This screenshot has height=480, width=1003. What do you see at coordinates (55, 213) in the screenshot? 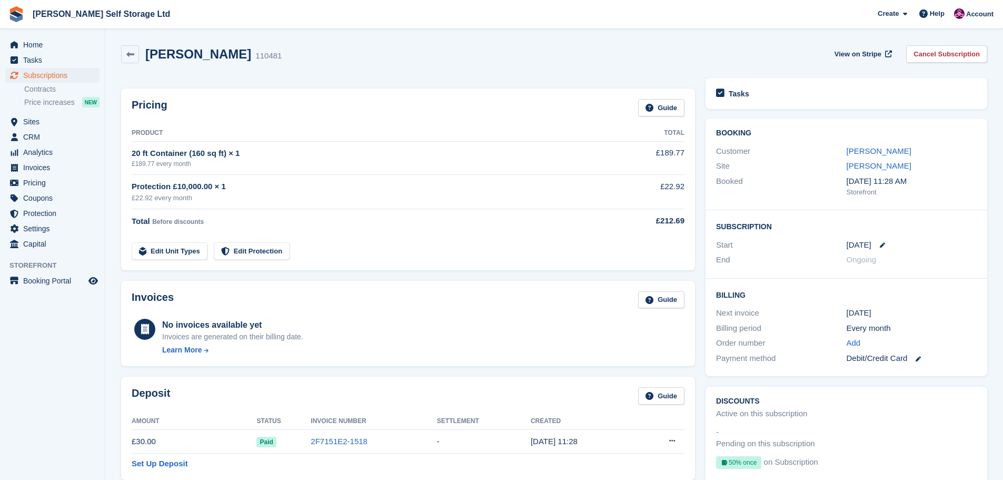
I see `span: Protection` at bounding box center [55, 213].